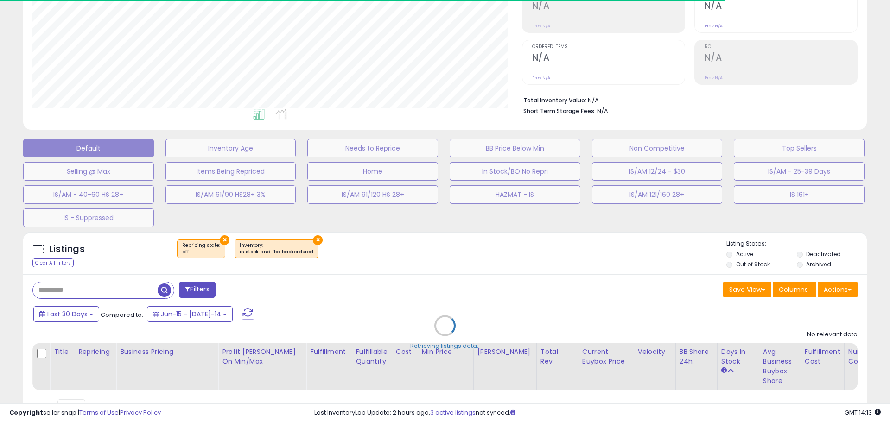 The height and width of the screenshot is (422, 890). Describe the element at coordinates (799, 195) in the screenshot. I see `button: IS 161+` at that location.